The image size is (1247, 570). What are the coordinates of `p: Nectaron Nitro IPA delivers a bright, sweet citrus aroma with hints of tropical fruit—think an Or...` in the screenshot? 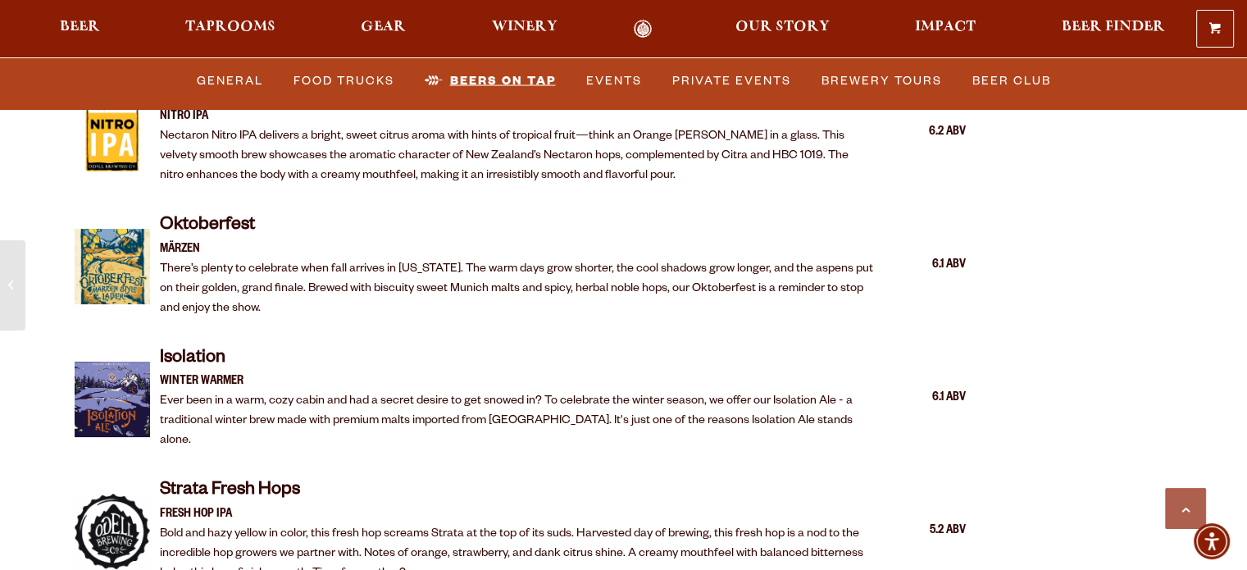 It's located at (517, 157).